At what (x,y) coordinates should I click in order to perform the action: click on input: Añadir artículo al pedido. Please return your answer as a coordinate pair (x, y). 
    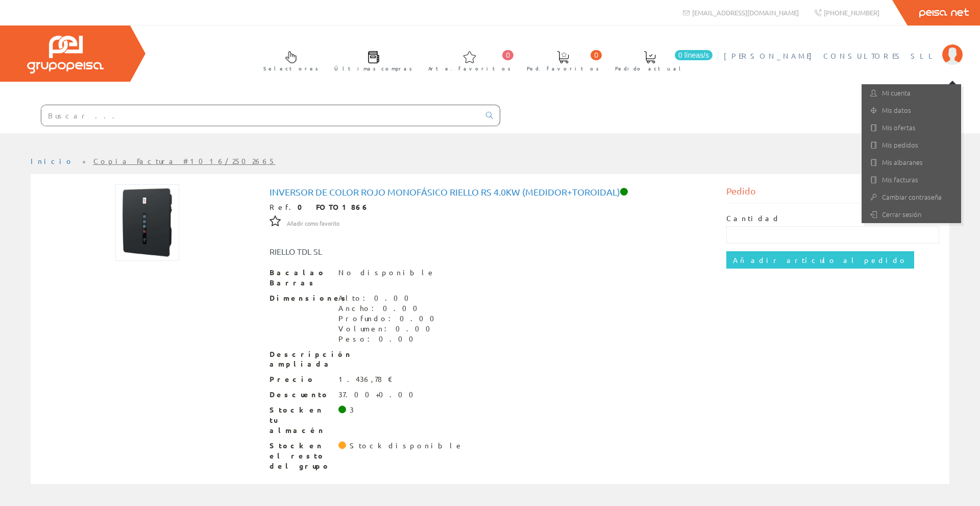
    Looking at the image, I should click on (820, 260).